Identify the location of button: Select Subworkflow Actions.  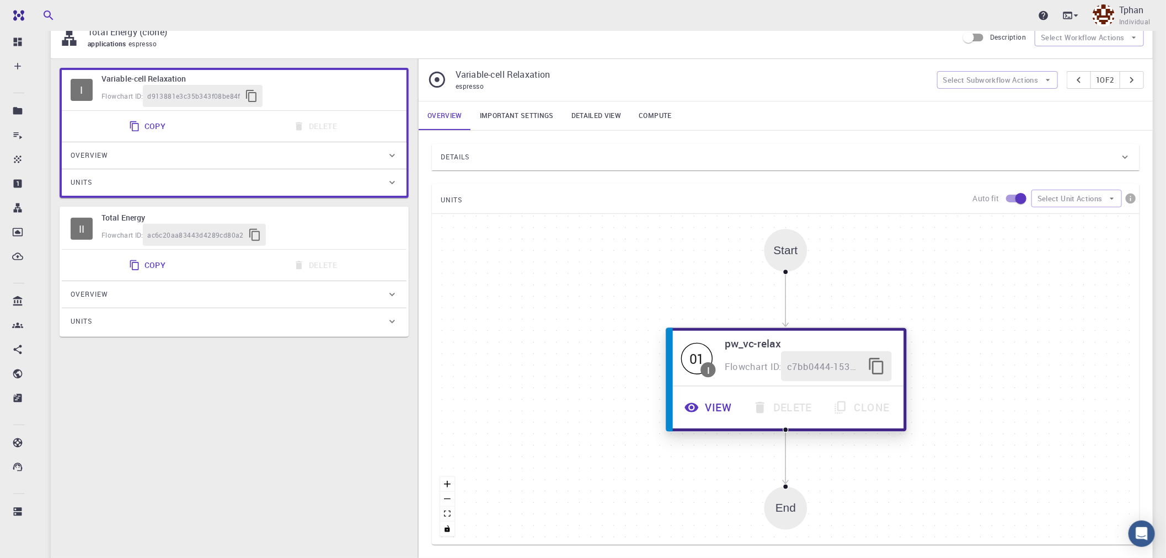
(997, 80).